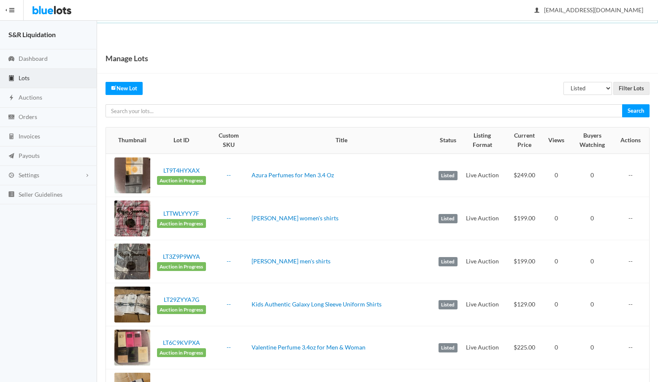  Describe the element at coordinates (11, 194) in the screenshot. I see `ion-icon: list box` at that location.